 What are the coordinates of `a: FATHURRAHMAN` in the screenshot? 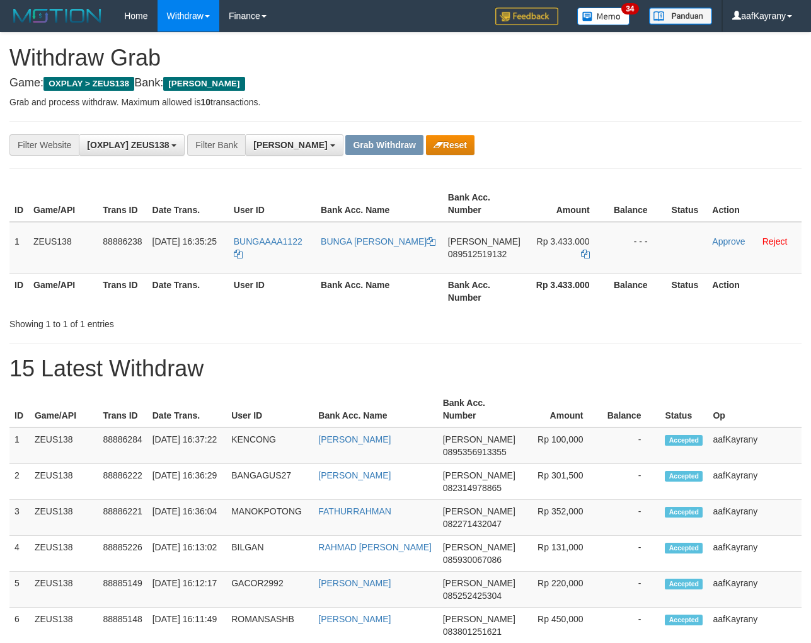 It's located at (355, 511).